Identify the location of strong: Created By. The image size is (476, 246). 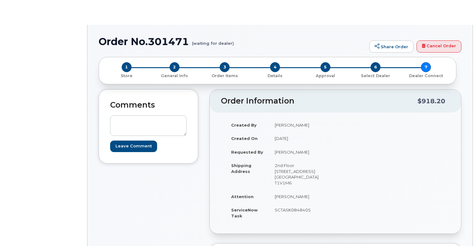
(244, 125).